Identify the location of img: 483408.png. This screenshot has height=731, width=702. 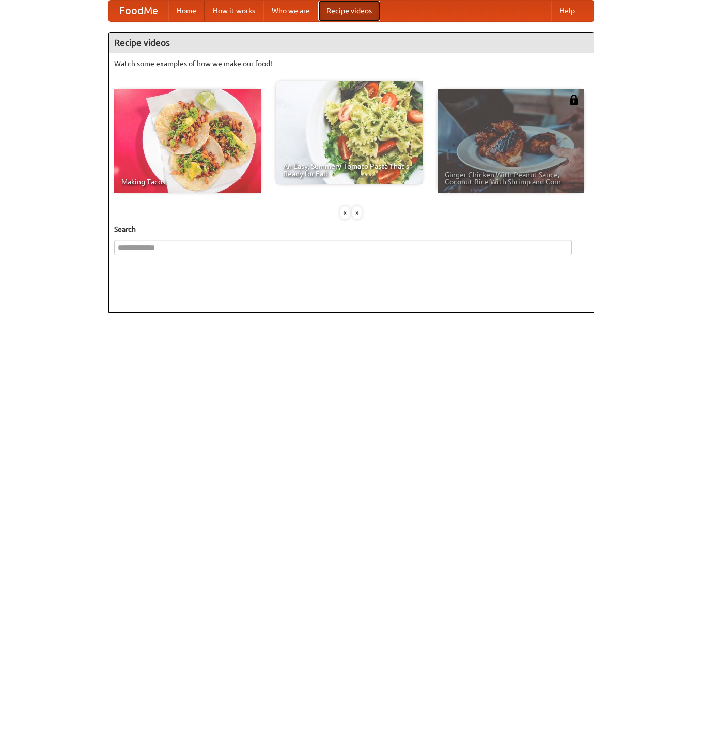
(574, 100).